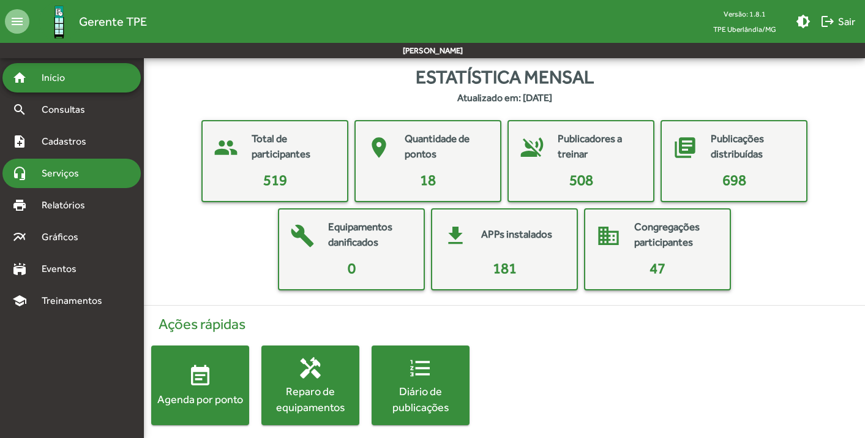 This screenshot has height=438, width=865. Describe the element at coordinates (828, 21) in the screenshot. I see `mat-icon: logout` at that location.